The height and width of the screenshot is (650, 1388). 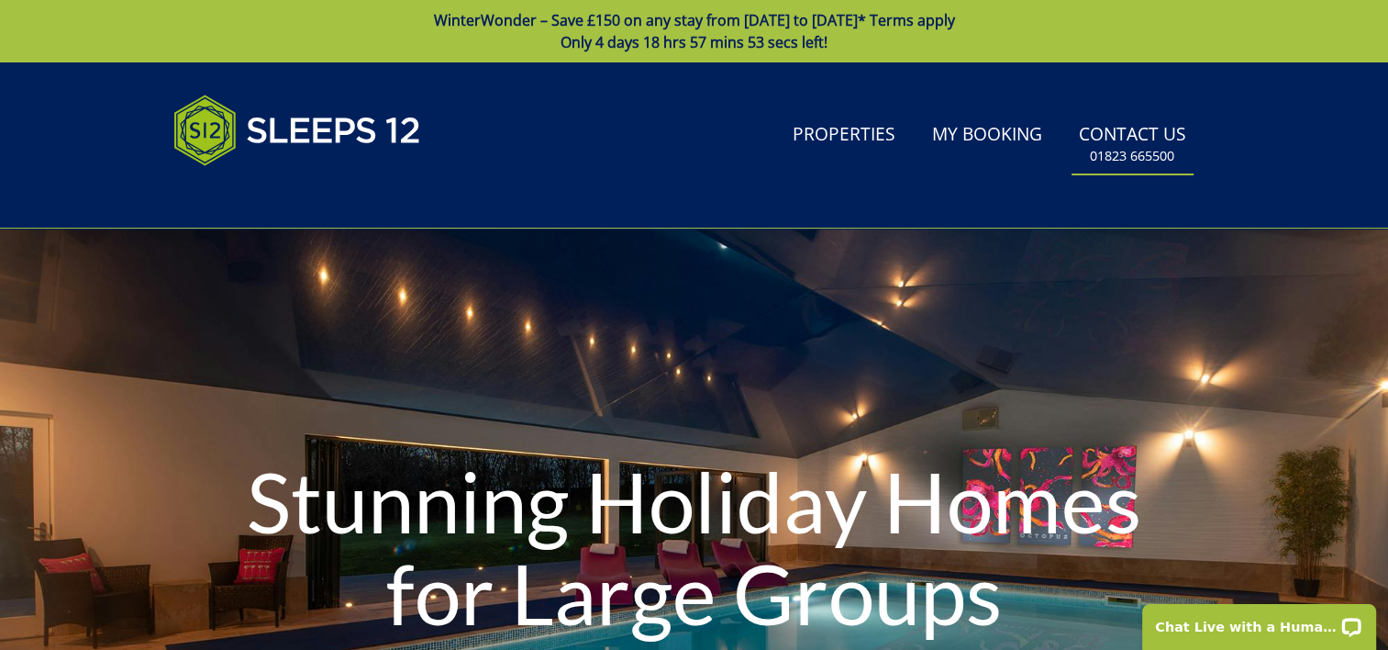 I want to click on small: 01823 665500, so click(x=1132, y=156).